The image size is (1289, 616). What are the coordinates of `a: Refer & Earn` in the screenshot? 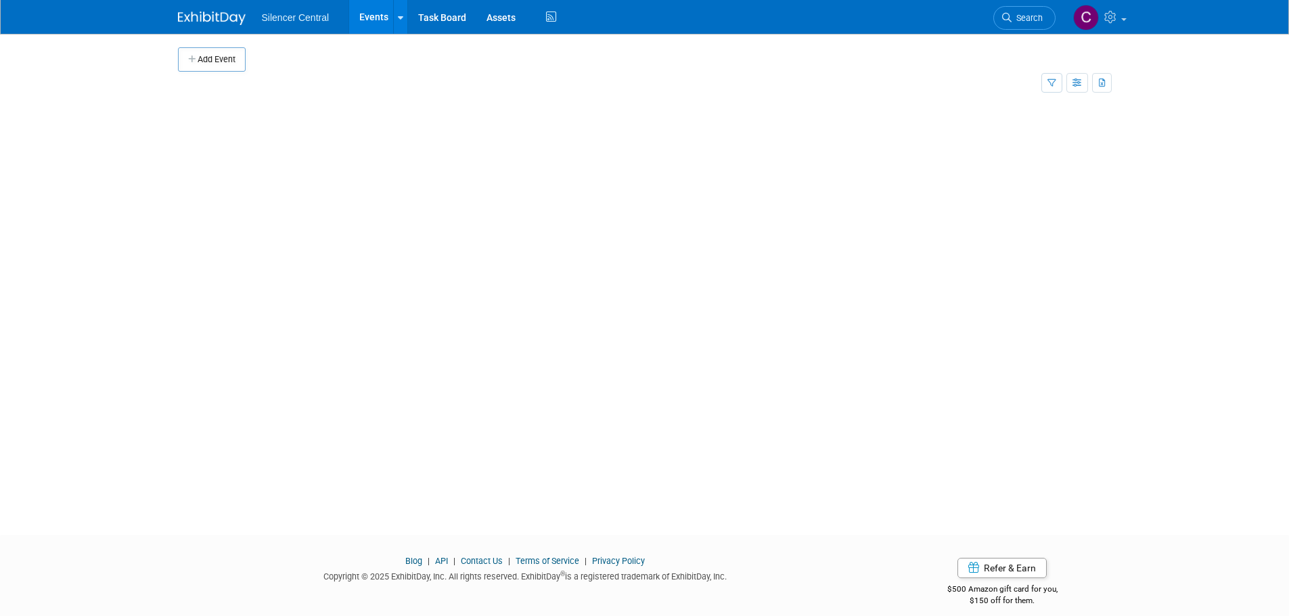 It's located at (1002, 568).